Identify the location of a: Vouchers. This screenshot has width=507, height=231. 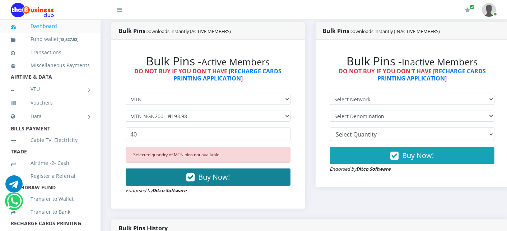
(50, 103).